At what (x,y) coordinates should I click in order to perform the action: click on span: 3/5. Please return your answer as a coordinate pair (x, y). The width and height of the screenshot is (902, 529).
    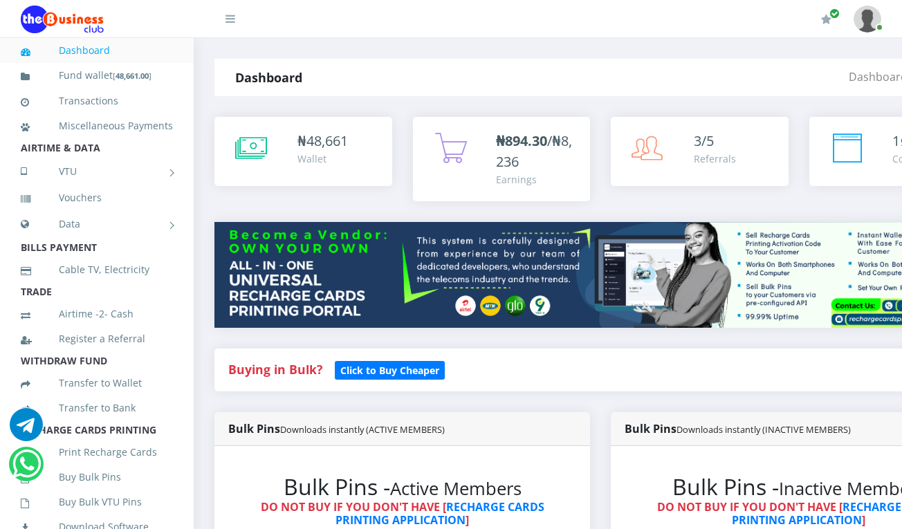
    Looking at the image, I should click on (703, 140).